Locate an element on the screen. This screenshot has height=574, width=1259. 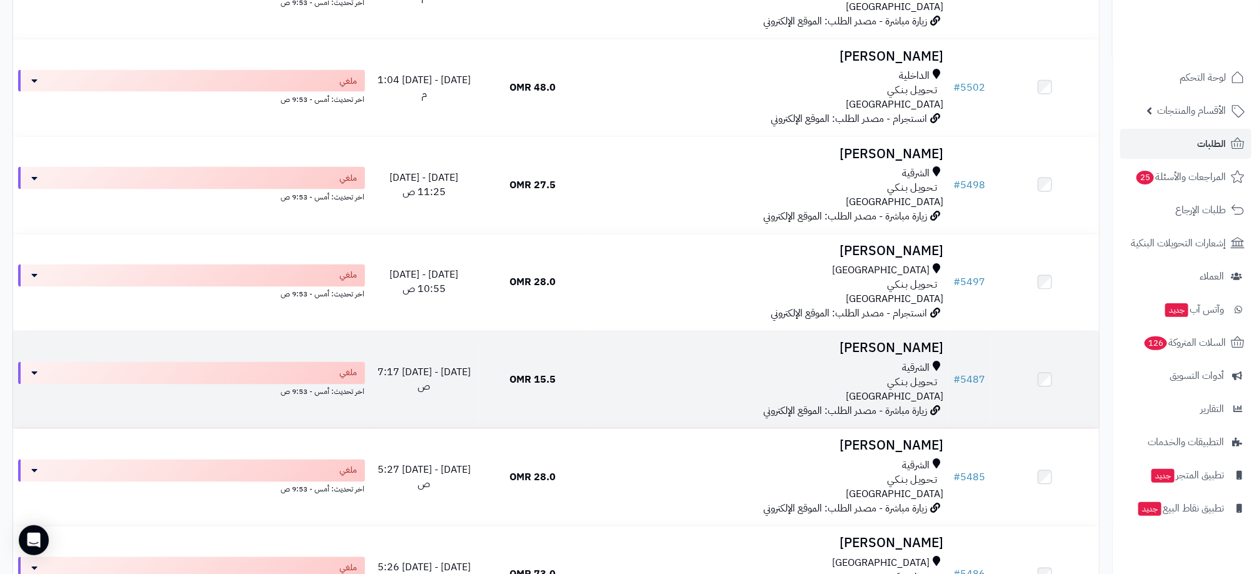
div: Open Intercom Messenger is located at coordinates (34, 540).